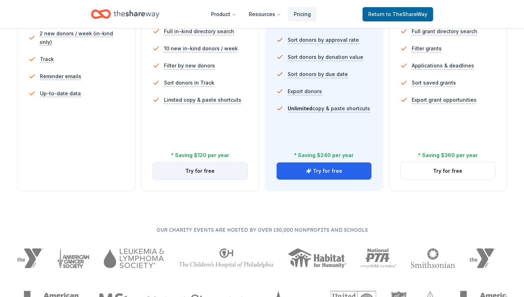 This screenshot has width=524, height=297. Describe the element at coordinates (445, 31) in the screenshot. I see `span: Full grant directory search` at that location.